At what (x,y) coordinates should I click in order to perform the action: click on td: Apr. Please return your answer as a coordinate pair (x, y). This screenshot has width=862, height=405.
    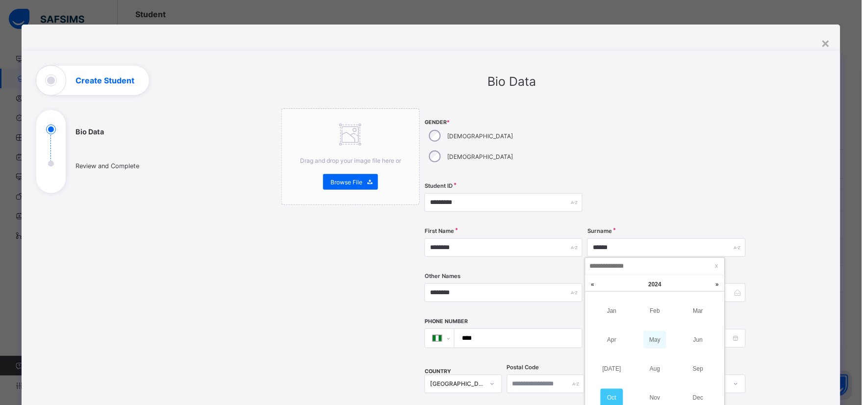
    Looking at the image, I should click on (612, 339).